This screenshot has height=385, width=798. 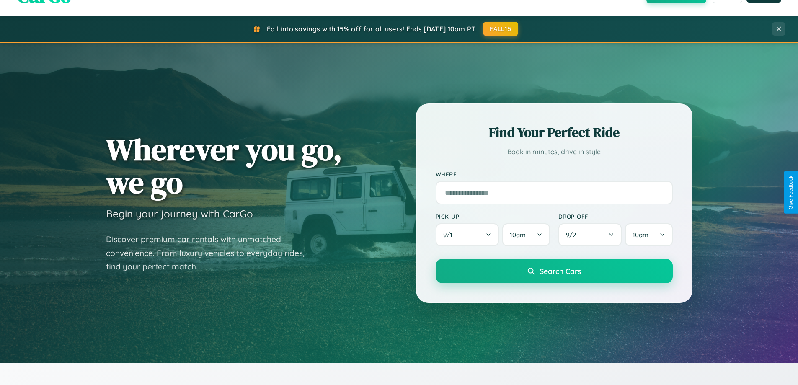 I want to click on label: Drop-off, so click(x=615, y=216).